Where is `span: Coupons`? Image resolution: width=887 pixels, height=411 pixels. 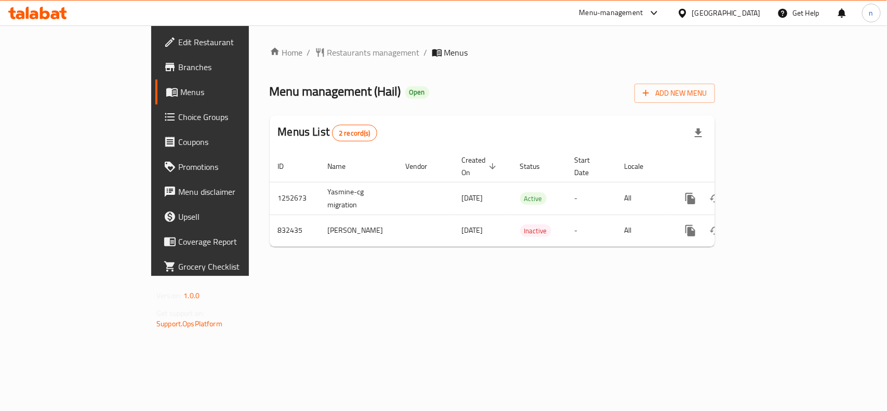 span: Coupons is located at coordinates (234, 142).